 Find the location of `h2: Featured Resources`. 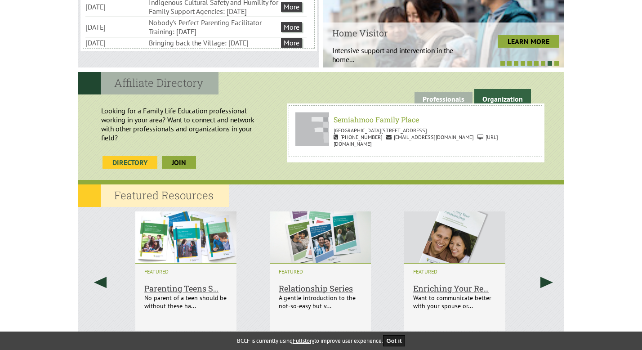

h2: Featured Resources is located at coordinates (153, 196).